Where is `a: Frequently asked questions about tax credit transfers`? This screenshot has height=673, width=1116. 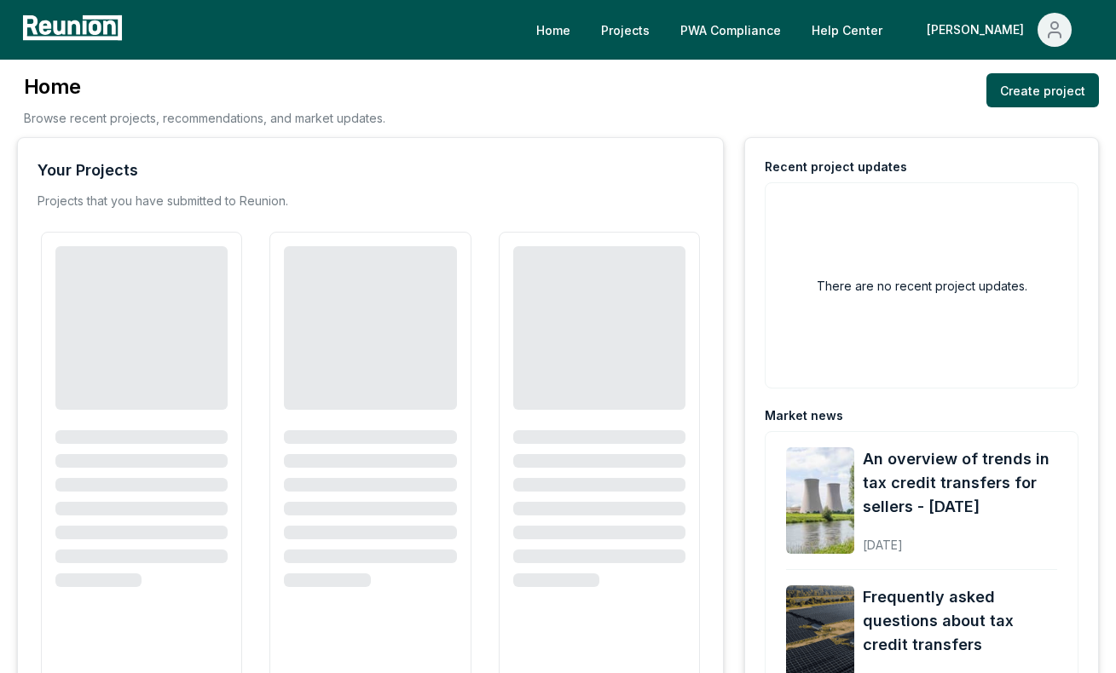
a: Frequently asked questions about tax credit transfers is located at coordinates (960, 621).